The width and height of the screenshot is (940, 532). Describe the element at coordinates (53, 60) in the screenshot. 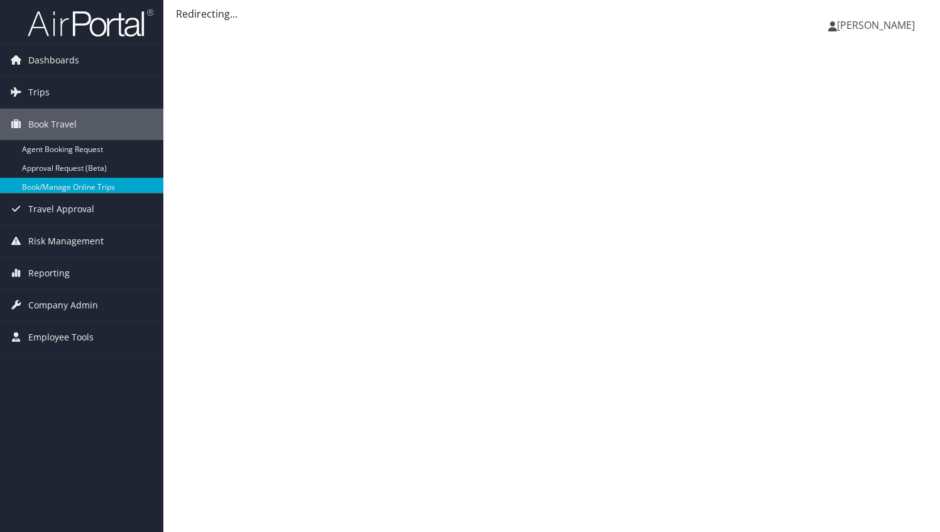

I see `span: Dashboards` at that location.